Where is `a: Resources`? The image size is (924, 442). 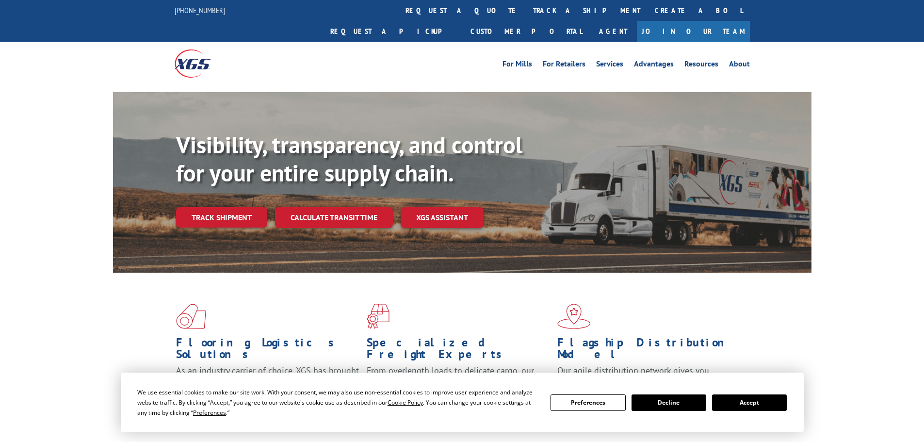
a: Resources is located at coordinates (701, 65).